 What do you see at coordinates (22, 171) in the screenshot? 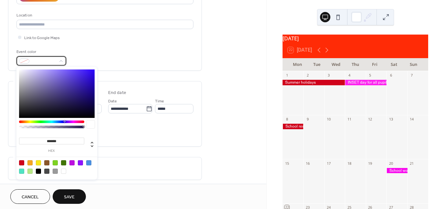
I see `div: #50E3C2` at bounding box center [22, 171].